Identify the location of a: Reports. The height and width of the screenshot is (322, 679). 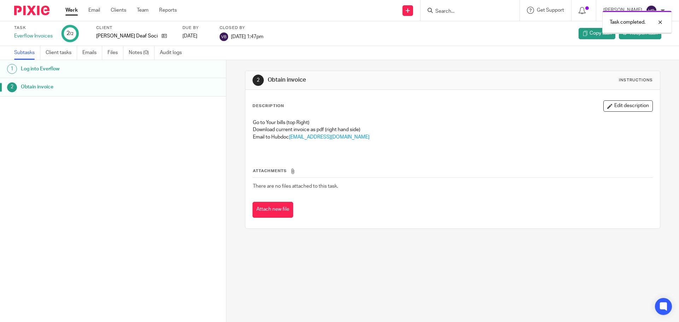
(168, 10).